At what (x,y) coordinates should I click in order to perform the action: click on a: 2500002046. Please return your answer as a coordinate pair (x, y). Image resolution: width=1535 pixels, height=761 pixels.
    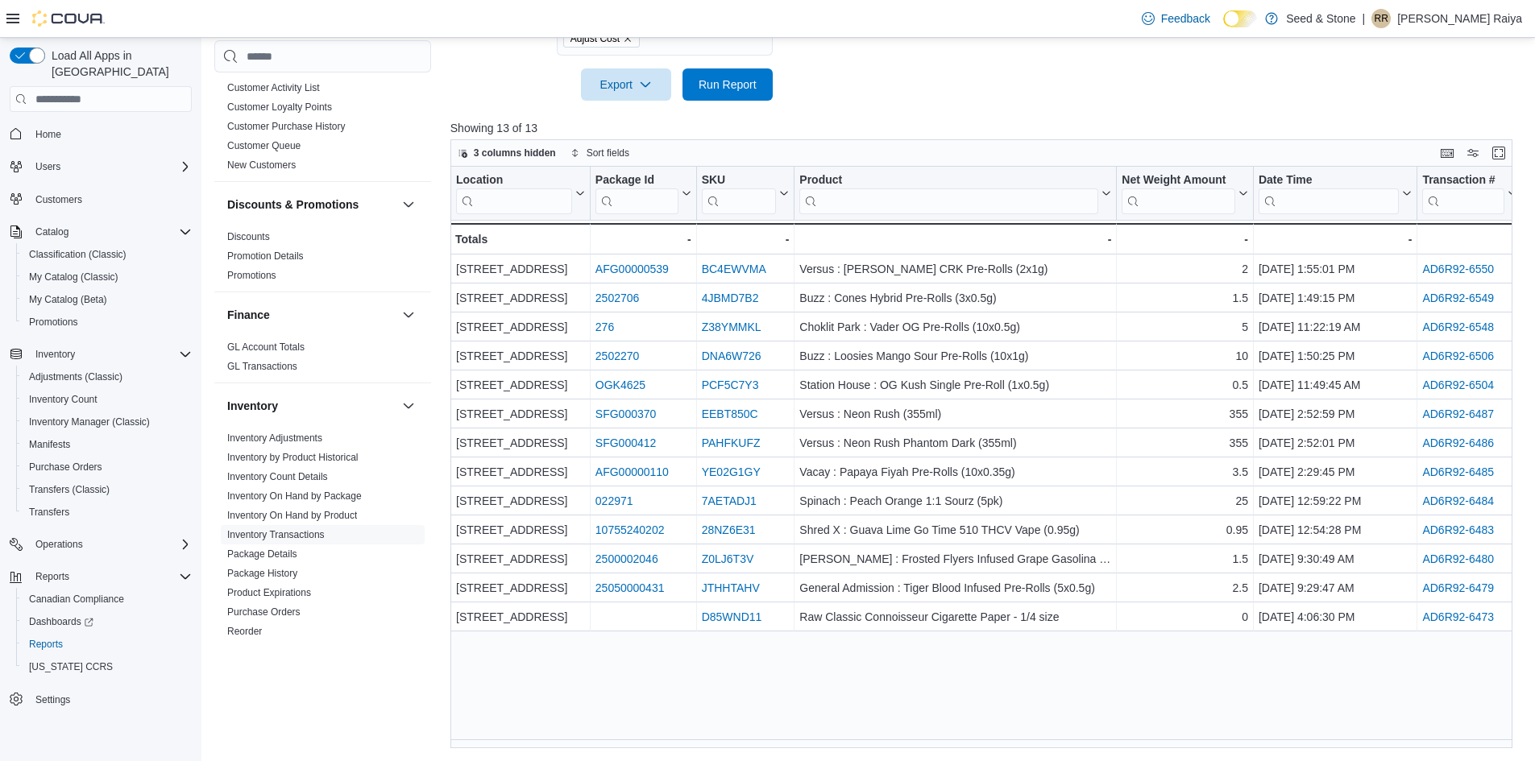
    Looking at the image, I should click on (627, 559).